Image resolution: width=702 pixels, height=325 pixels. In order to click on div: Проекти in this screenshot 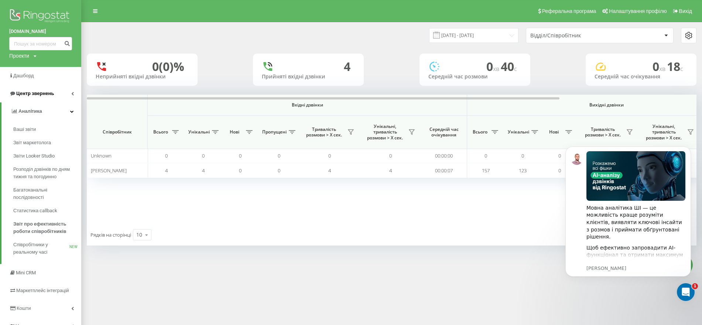, I will do `click(19, 56)`.